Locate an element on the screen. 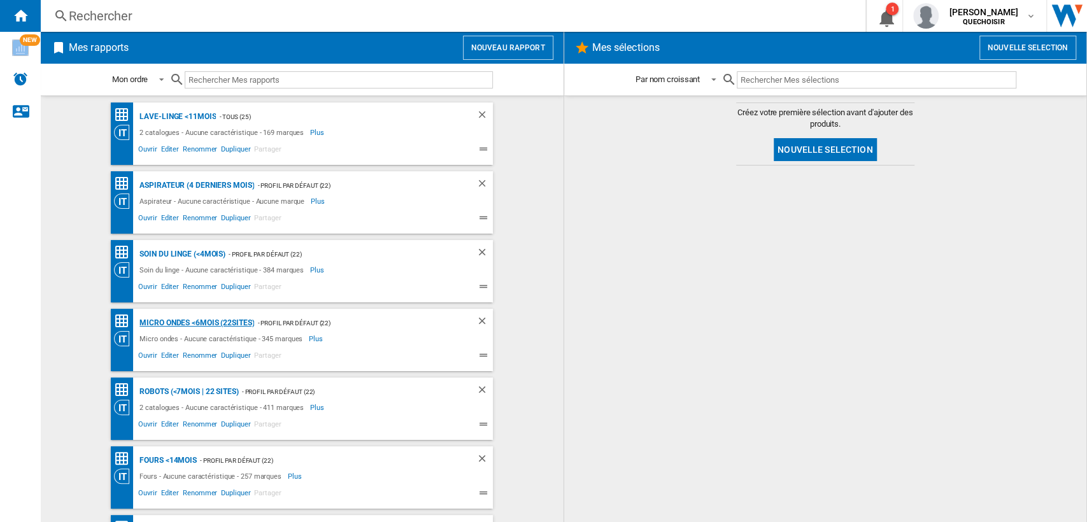 Image resolution: width=1087 pixels, height=522 pixels. div: Micro ondes <6mois (22sites) is located at coordinates (195, 323).